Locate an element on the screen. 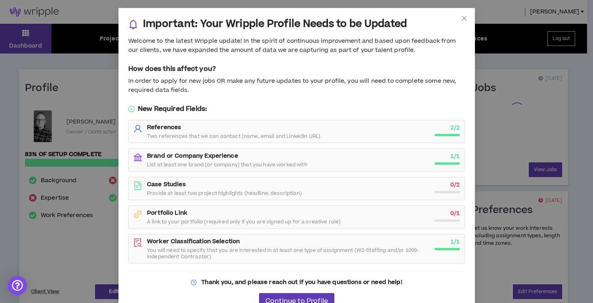 This screenshot has height=303, width=593. strong: Worker Classification Selection is located at coordinates (193, 241).